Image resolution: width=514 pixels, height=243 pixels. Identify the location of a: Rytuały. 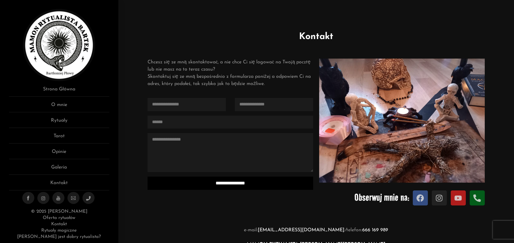
(59, 122).